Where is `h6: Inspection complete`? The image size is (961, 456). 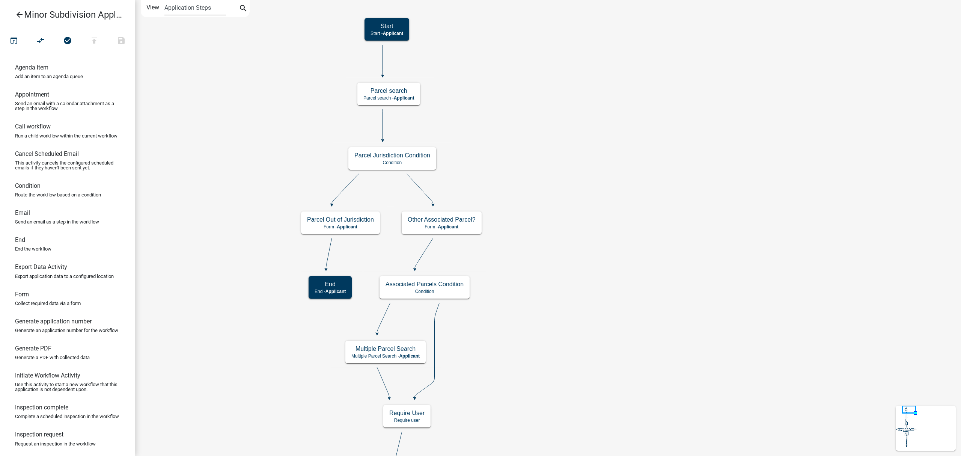
h6: Inspection complete is located at coordinates (42, 407).